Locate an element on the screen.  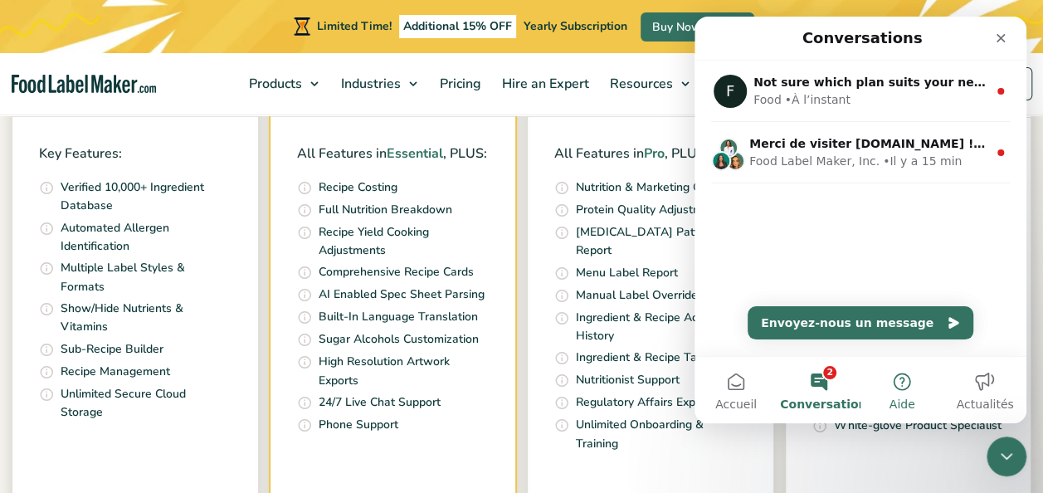
h1: Conversations is located at coordinates (168, 22).